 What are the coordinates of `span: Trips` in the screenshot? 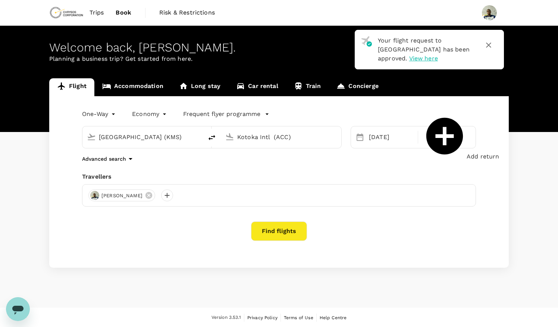 It's located at (97, 13).